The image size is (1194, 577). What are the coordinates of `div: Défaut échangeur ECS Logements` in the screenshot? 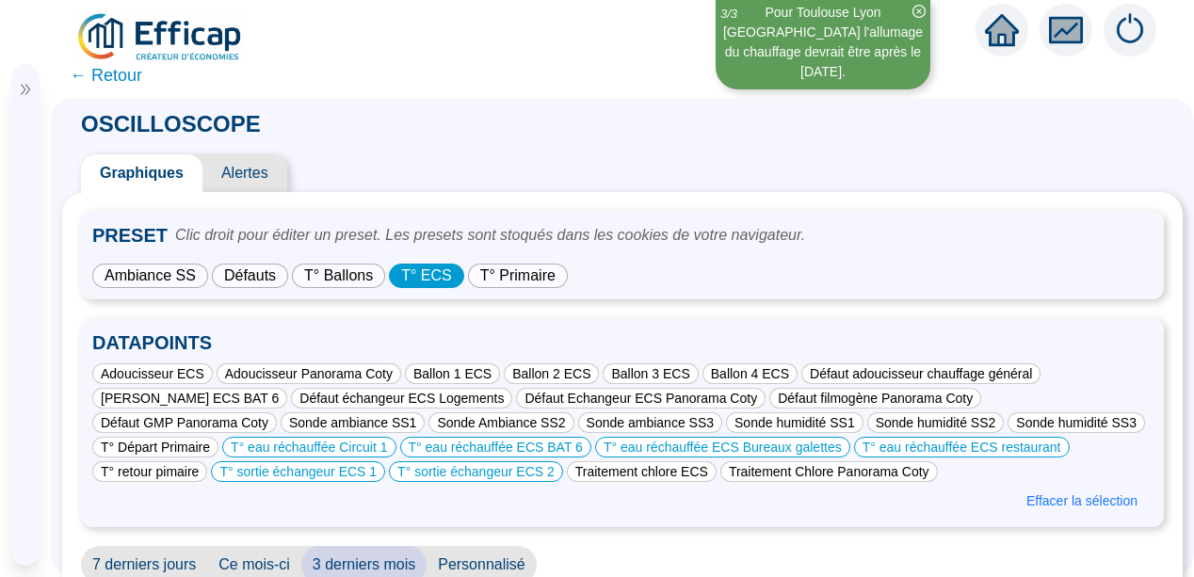 It's located at (401, 398).